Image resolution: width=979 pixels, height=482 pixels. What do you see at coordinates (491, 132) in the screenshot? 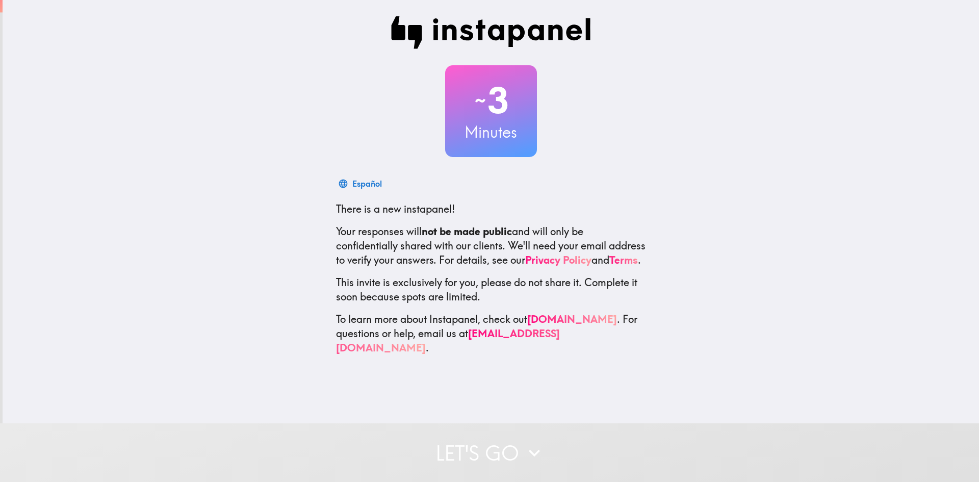
I see `h3: Minutes` at bounding box center [491, 132].